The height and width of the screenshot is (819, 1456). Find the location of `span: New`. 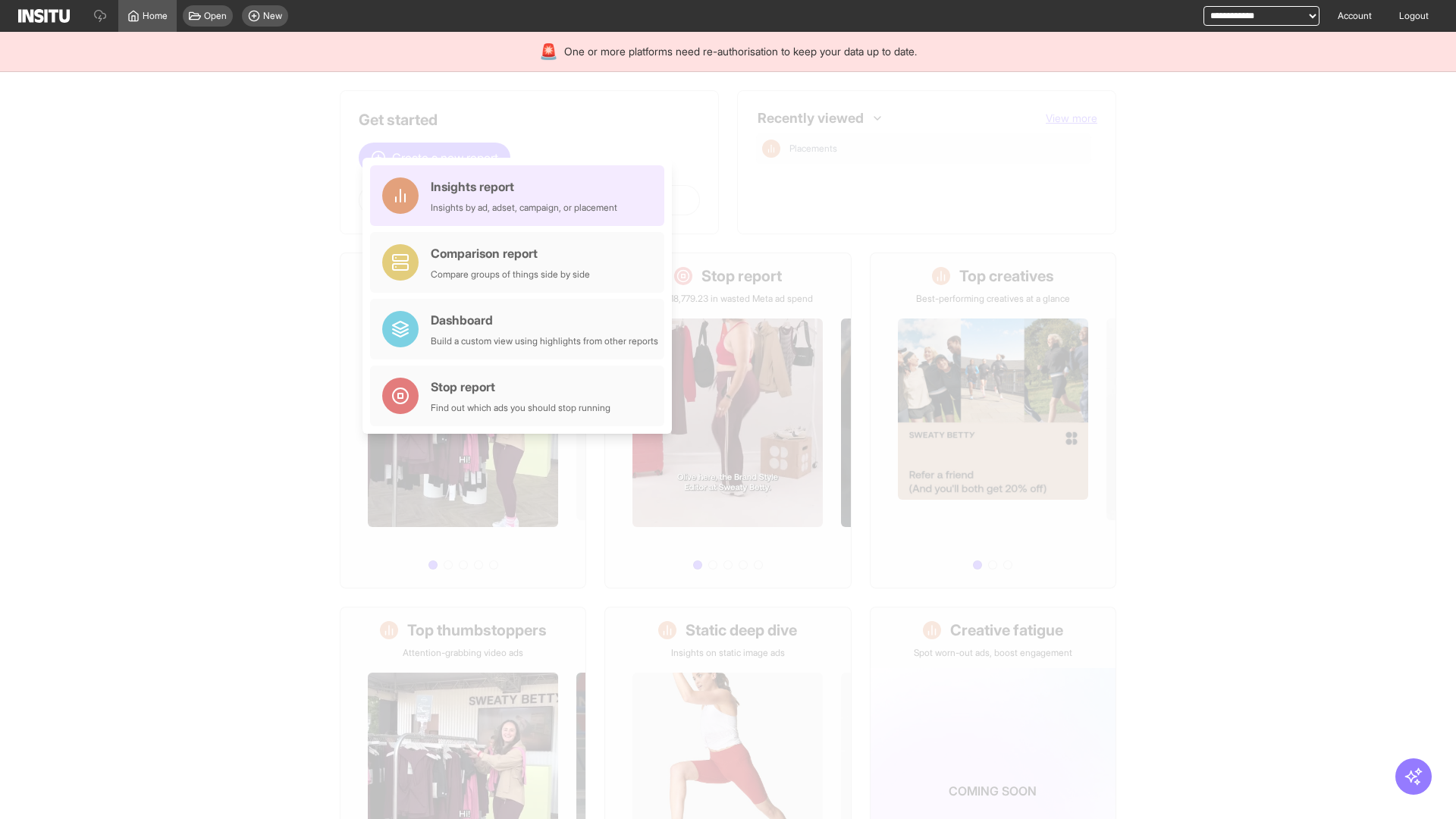

span: New is located at coordinates (273, 16).